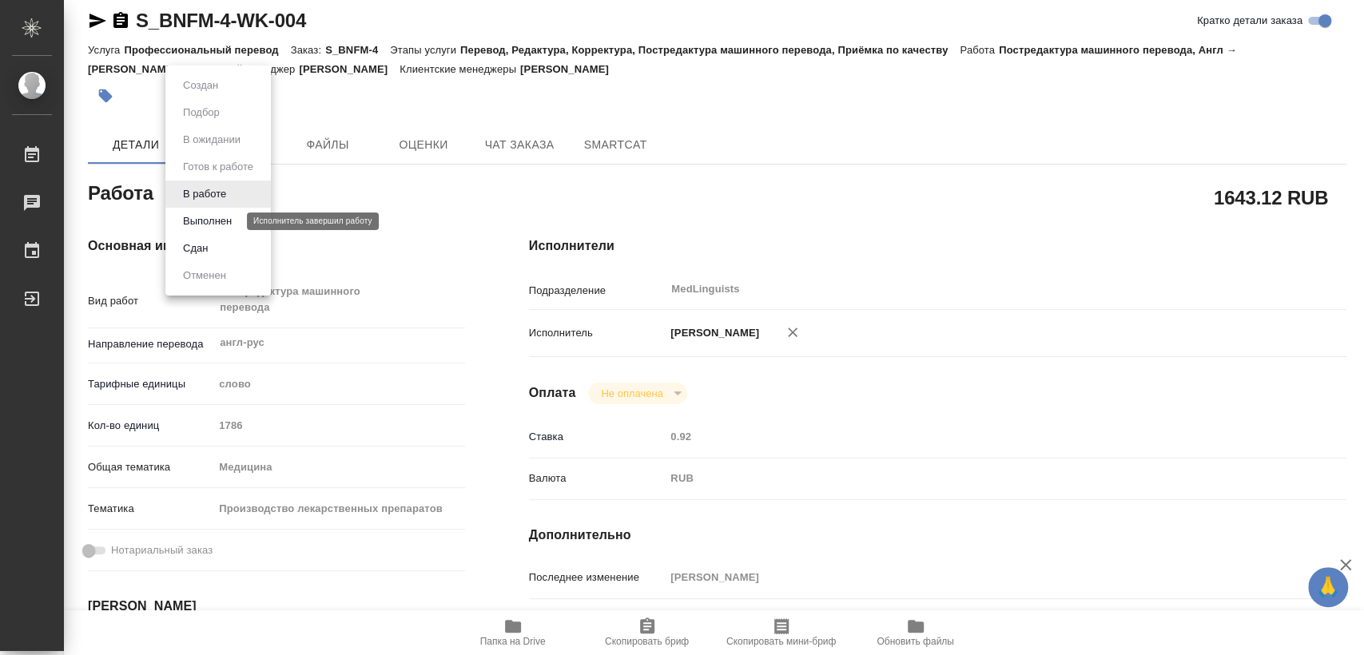 The image size is (1364, 655). What do you see at coordinates (205, 276) in the screenshot?
I see `button: Отменен` at bounding box center [205, 276].